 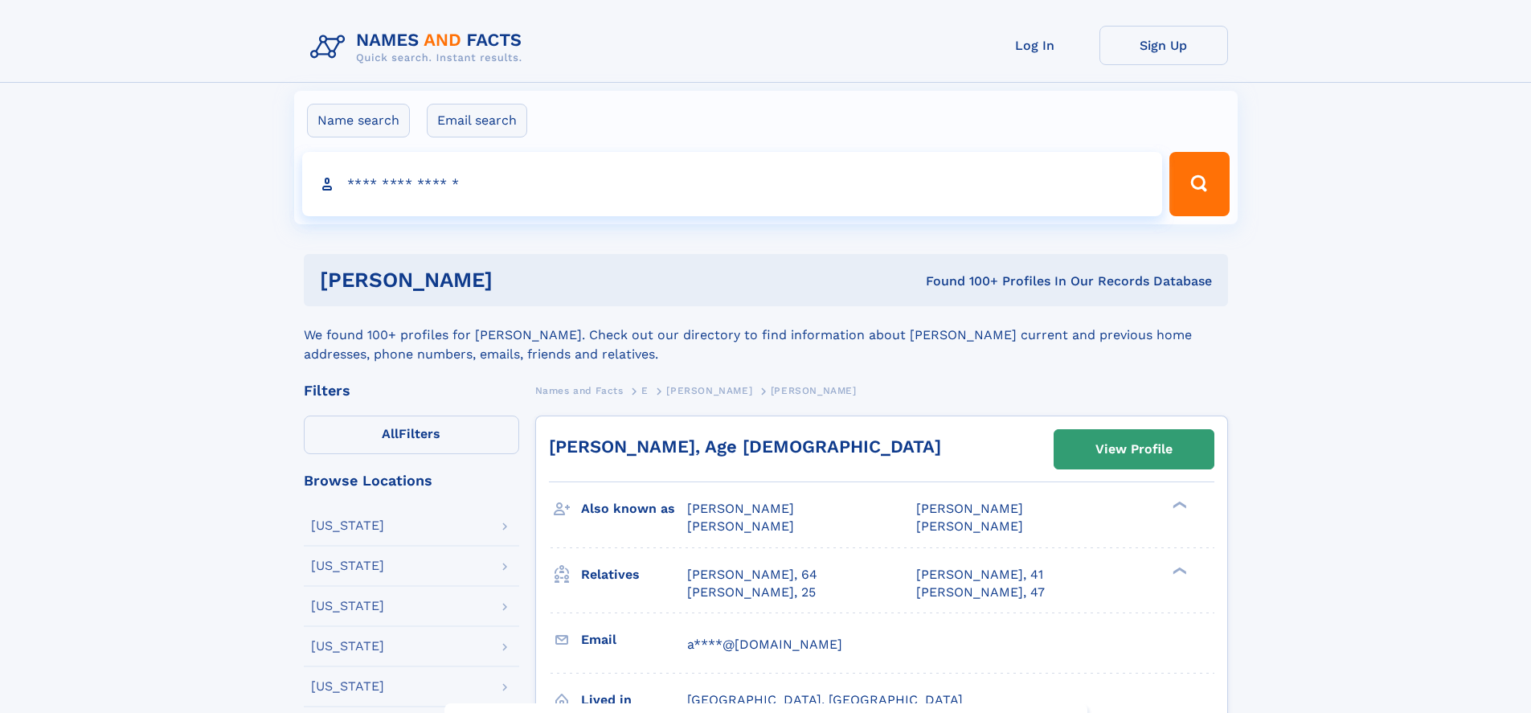 I want to click on a: E, so click(x=644, y=390).